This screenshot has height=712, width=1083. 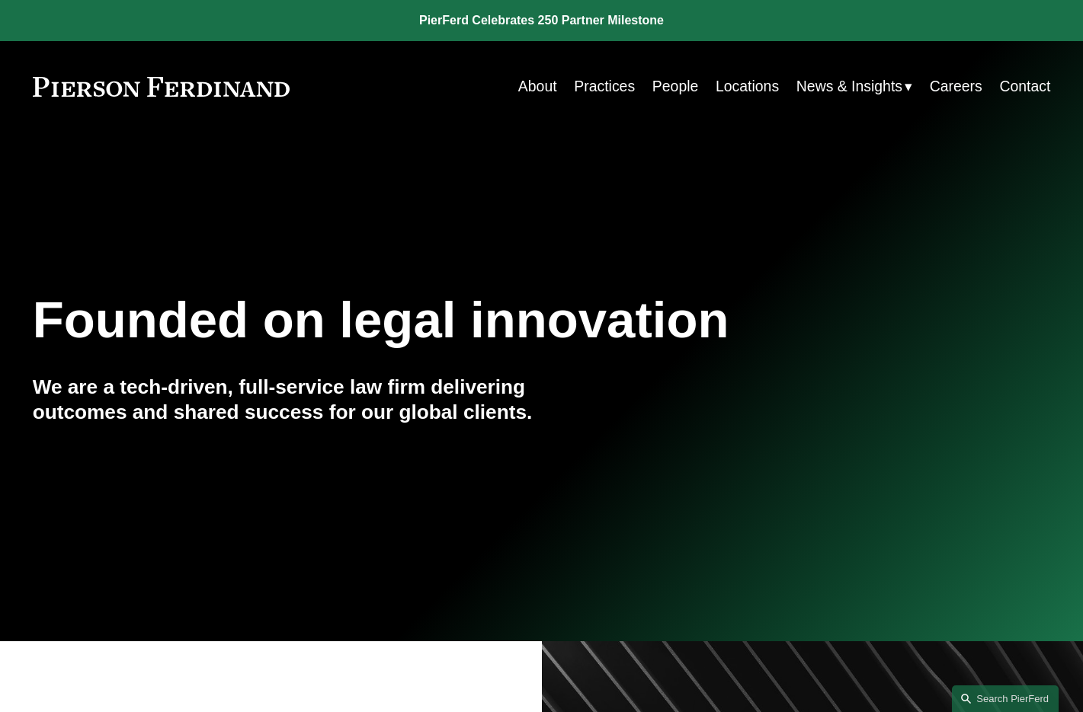 I want to click on a: About, so click(x=537, y=86).